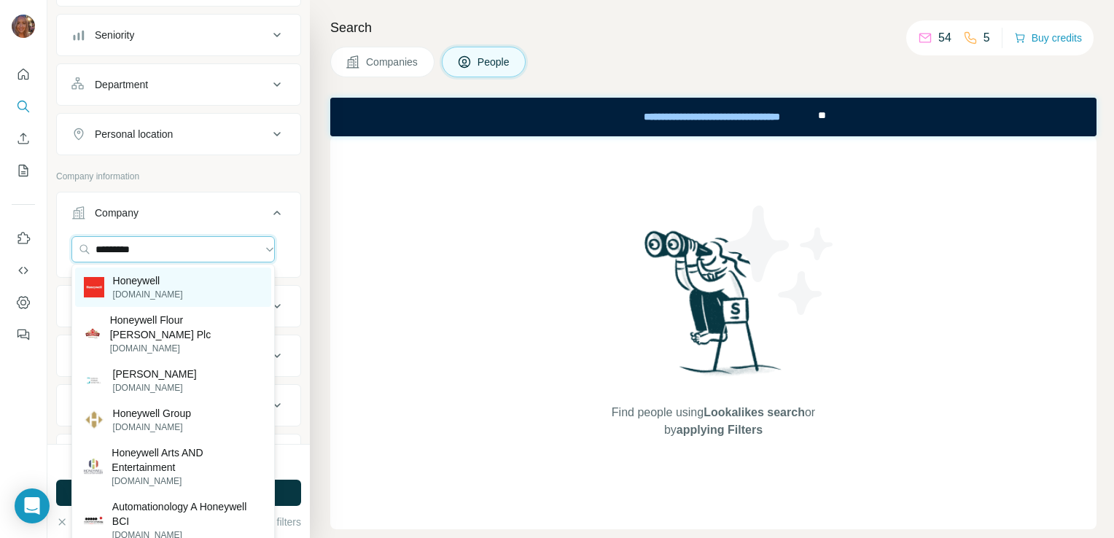 The width and height of the screenshot is (1114, 538). I want to click on button: HQ location, so click(179, 356).